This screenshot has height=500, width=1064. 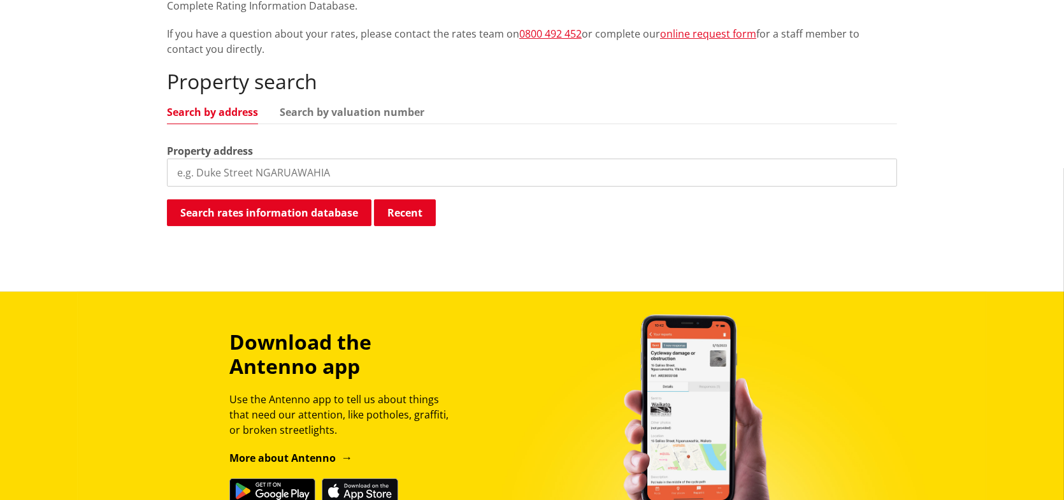 I want to click on button: Search rates information database, so click(x=269, y=213).